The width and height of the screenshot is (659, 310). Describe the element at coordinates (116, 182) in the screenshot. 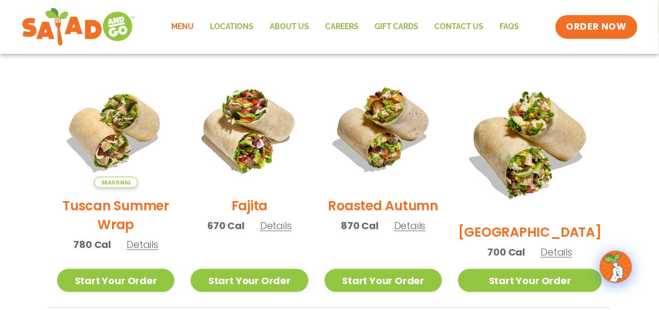

I see `span: Seasonal` at that location.